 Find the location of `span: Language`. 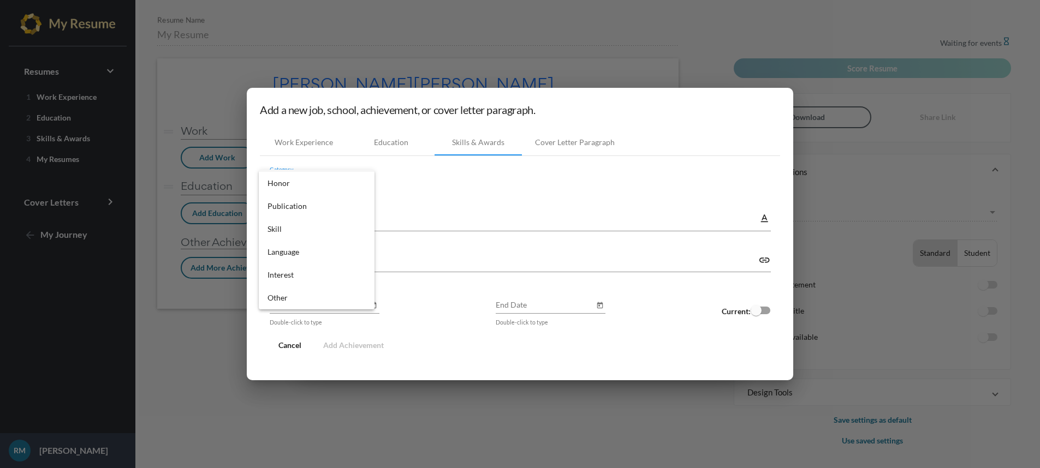

span: Language is located at coordinates (317, 252).